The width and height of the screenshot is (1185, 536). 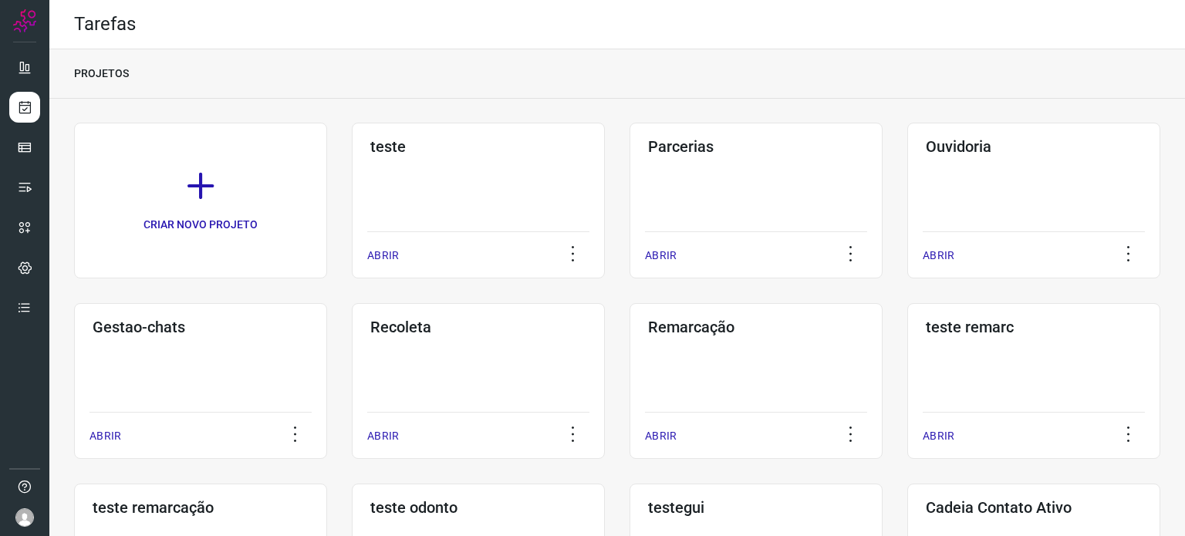 What do you see at coordinates (756, 508) in the screenshot?
I see `h3: testegui` at bounding box center [756, 508].